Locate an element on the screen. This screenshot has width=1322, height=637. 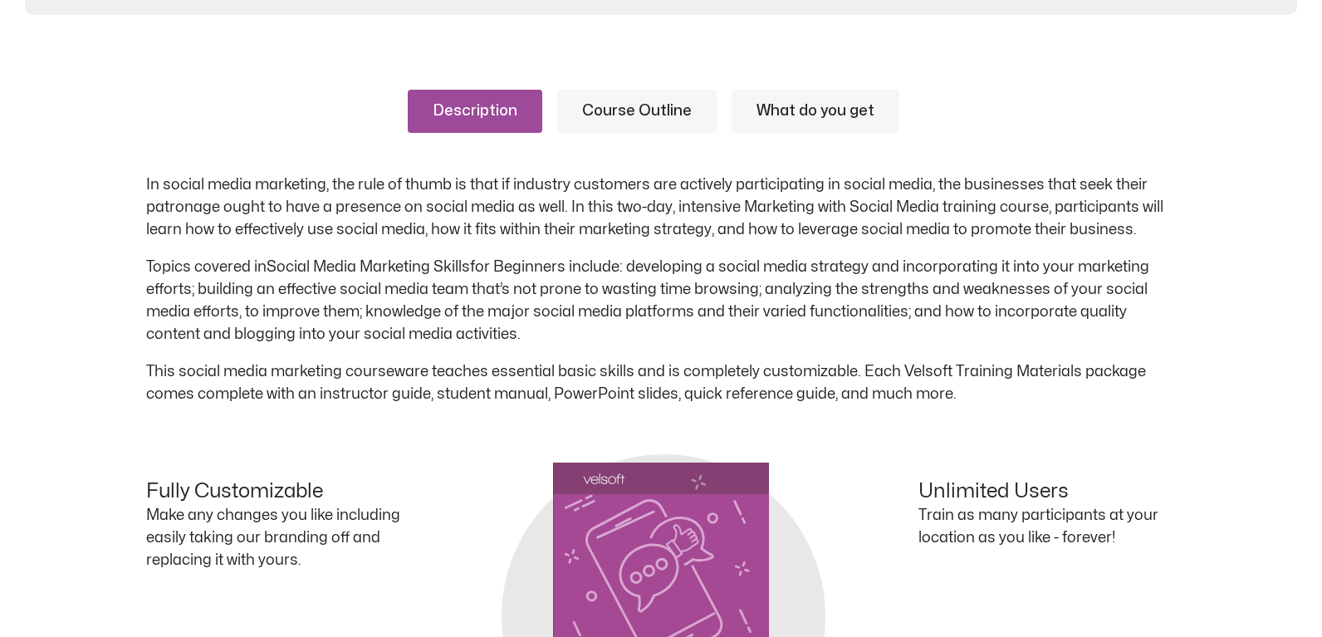
em: Social Media Marketing Skills is located at coordinates (368, 267).